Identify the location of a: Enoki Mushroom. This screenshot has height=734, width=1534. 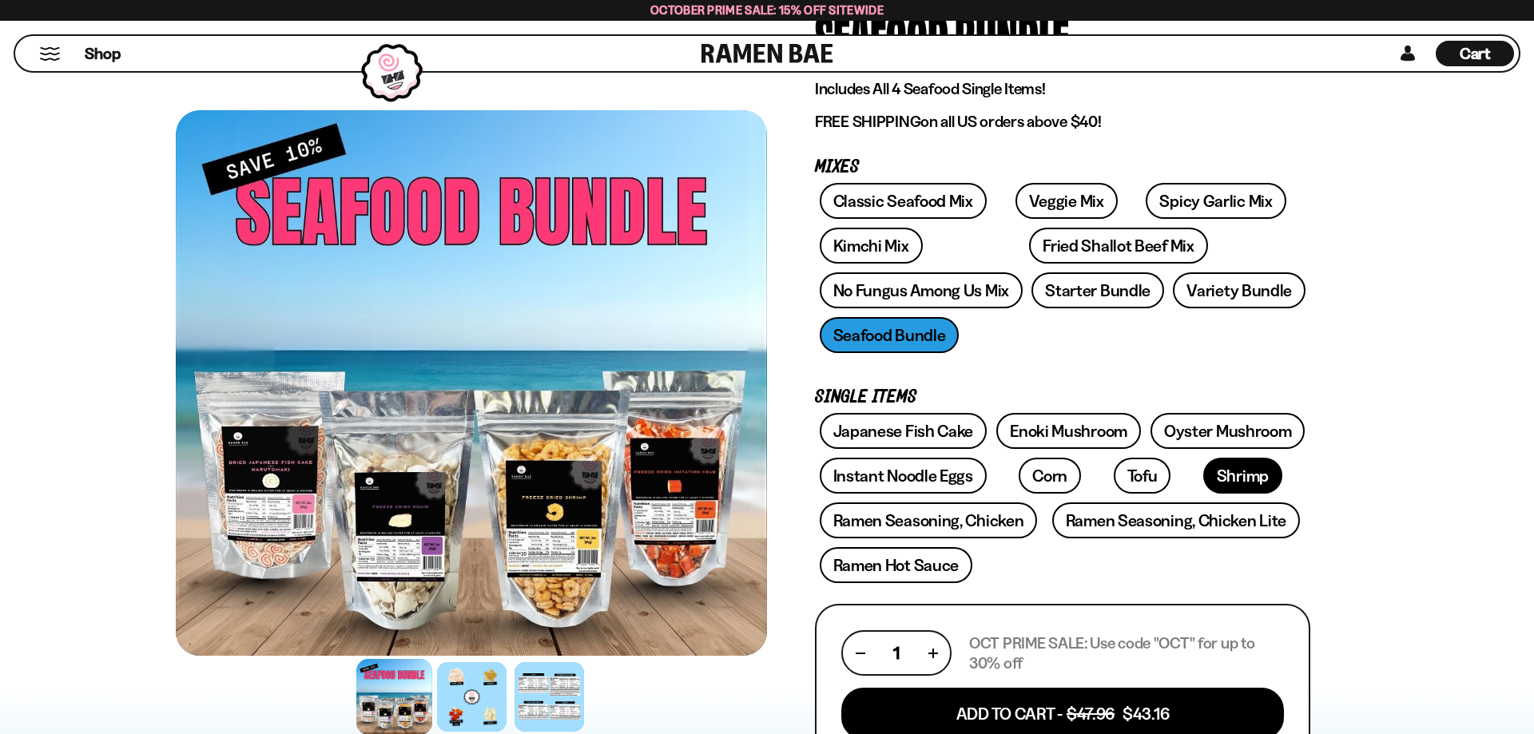
(1068, 431).